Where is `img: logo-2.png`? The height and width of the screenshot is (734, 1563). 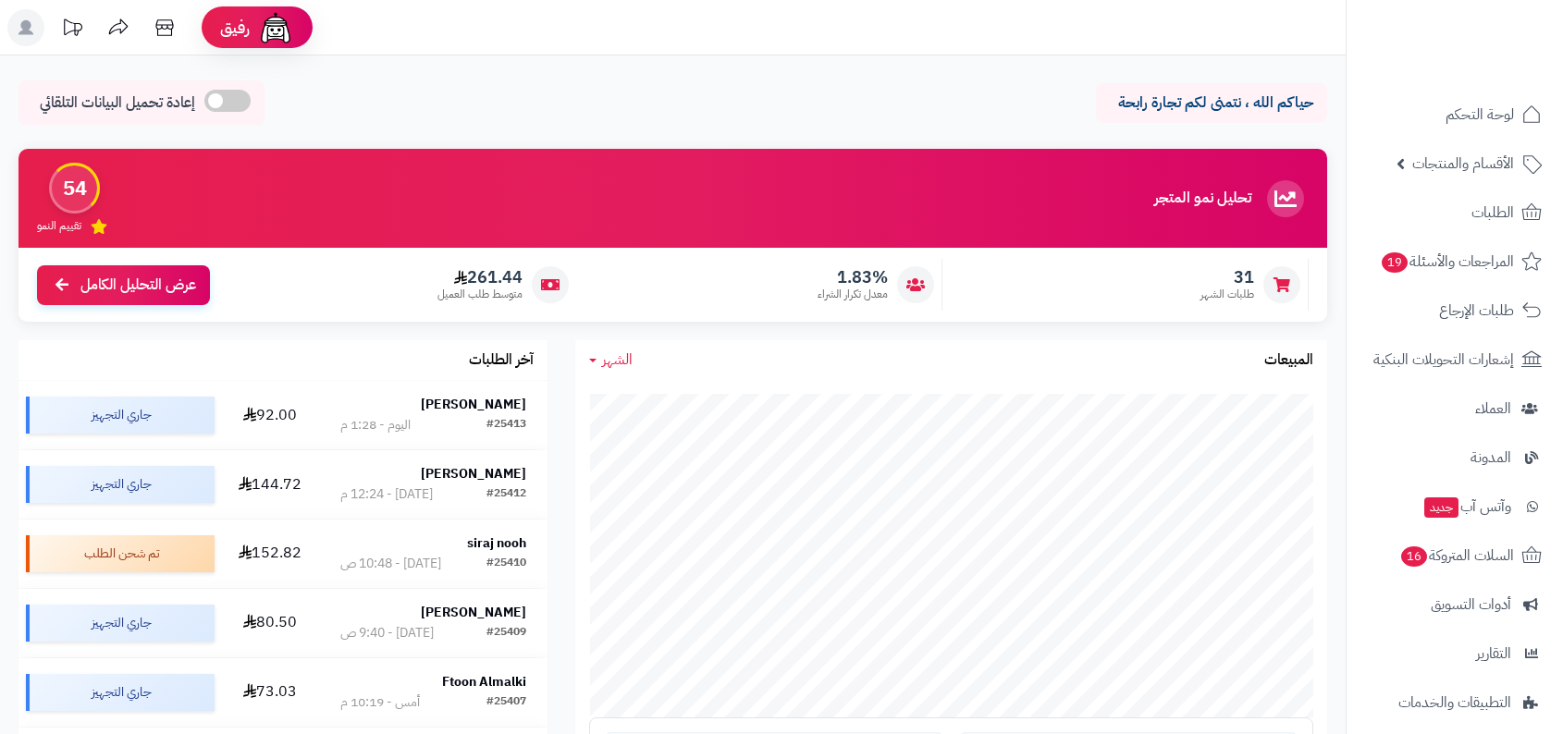
img: logo-2.png is located at coordinates (1491, 68).